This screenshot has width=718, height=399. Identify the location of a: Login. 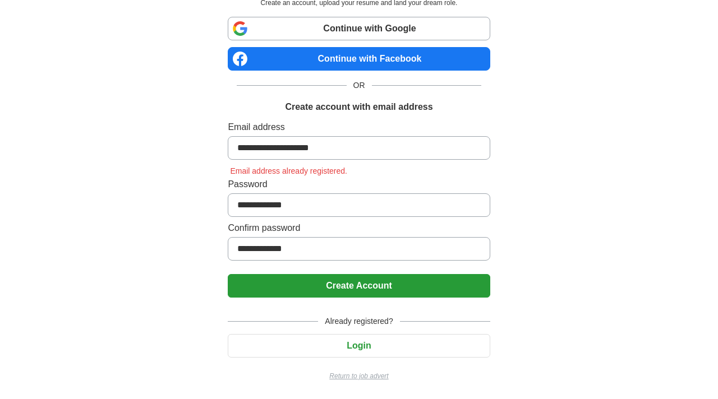
(358, 345).